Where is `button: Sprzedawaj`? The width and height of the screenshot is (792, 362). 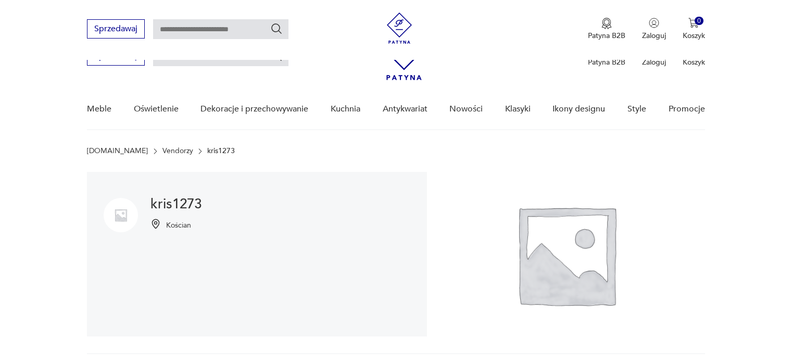 button: Sprzedawaj is located at coordinates (116, 29).